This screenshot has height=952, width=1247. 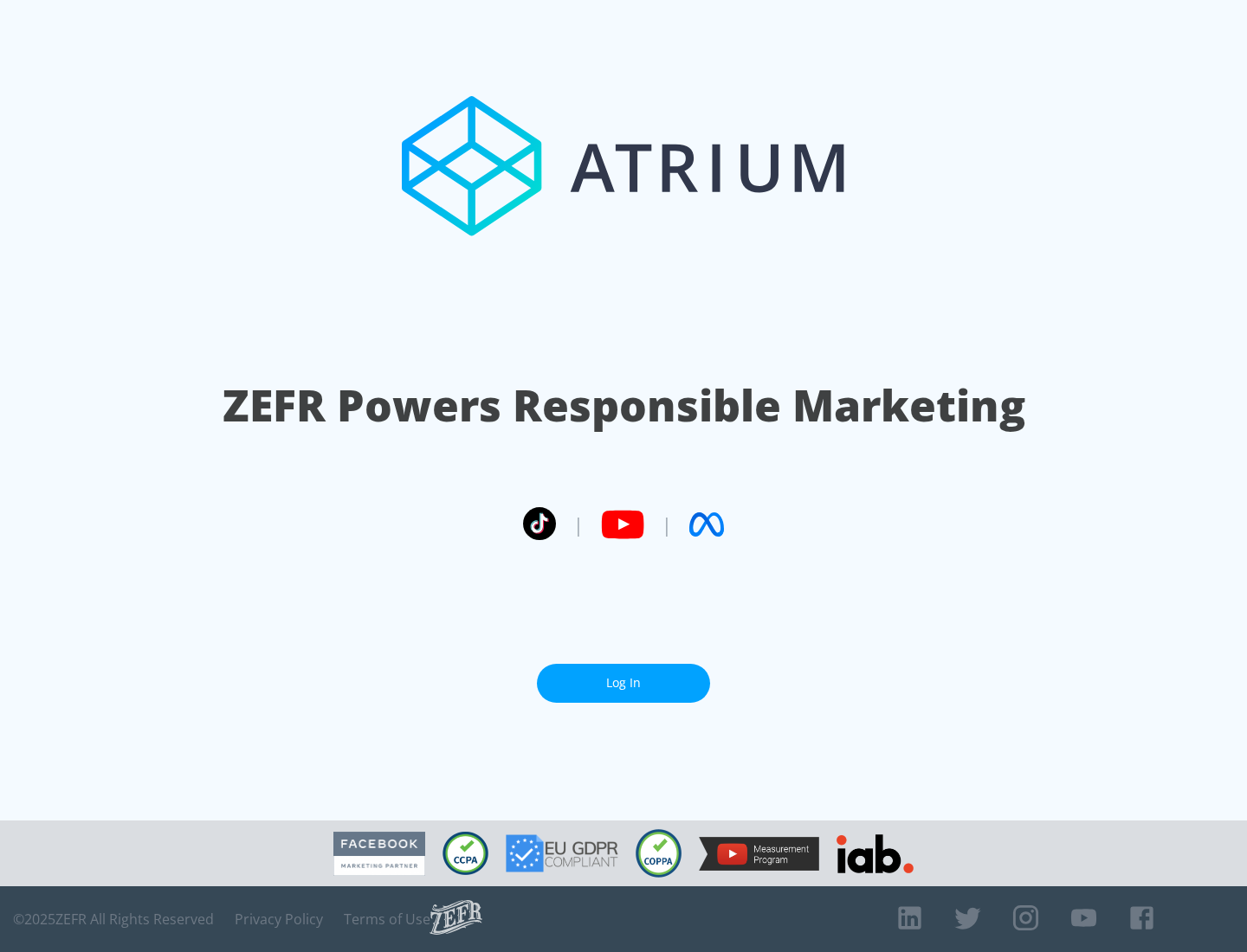 What do you see at coordinates (113, 919) in the screenshot?
I see `span: © 2025 ZEFR All Rights Reserved` at bounding box center [113, 919].